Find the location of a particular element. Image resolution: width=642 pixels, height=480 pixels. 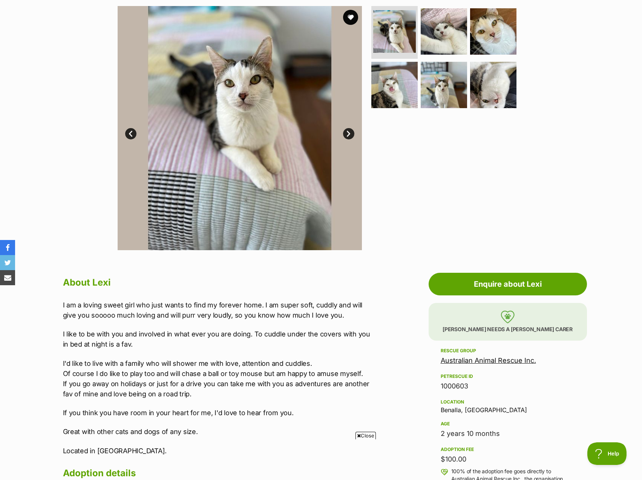

button: favourite is located at coordinates (351, 17).